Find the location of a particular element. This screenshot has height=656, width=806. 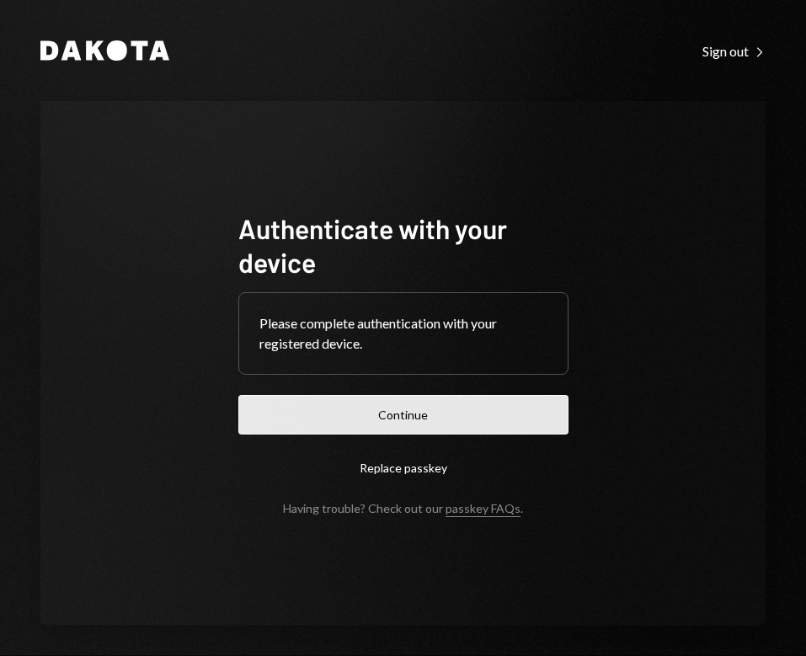

div: Having trouble? Check out our . is located at coordinates (402, 508).